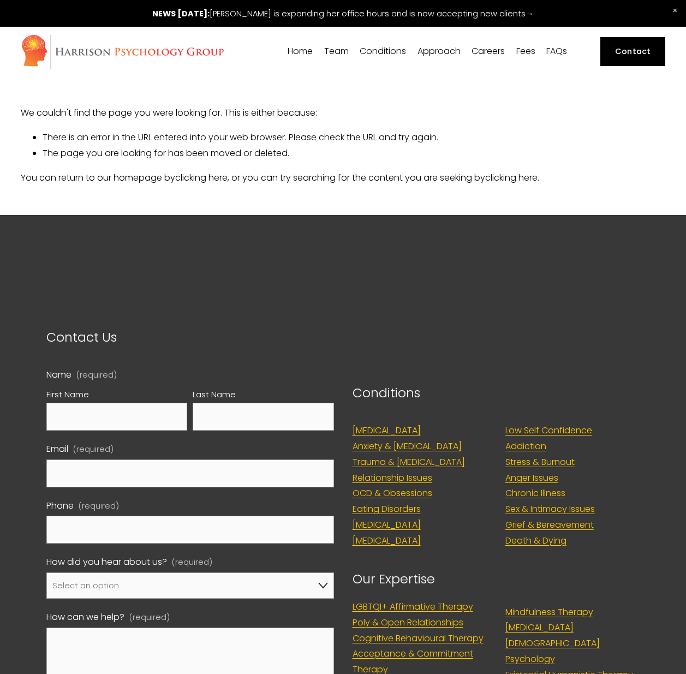 The image size is (686, 674). I want to click on a: Anger Issues, so click(532, 478).